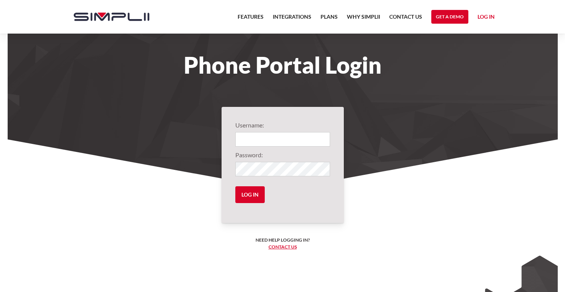 The width and height of the screenshot is (565, 292). I want to click on label: Password:, so click(282, 155).